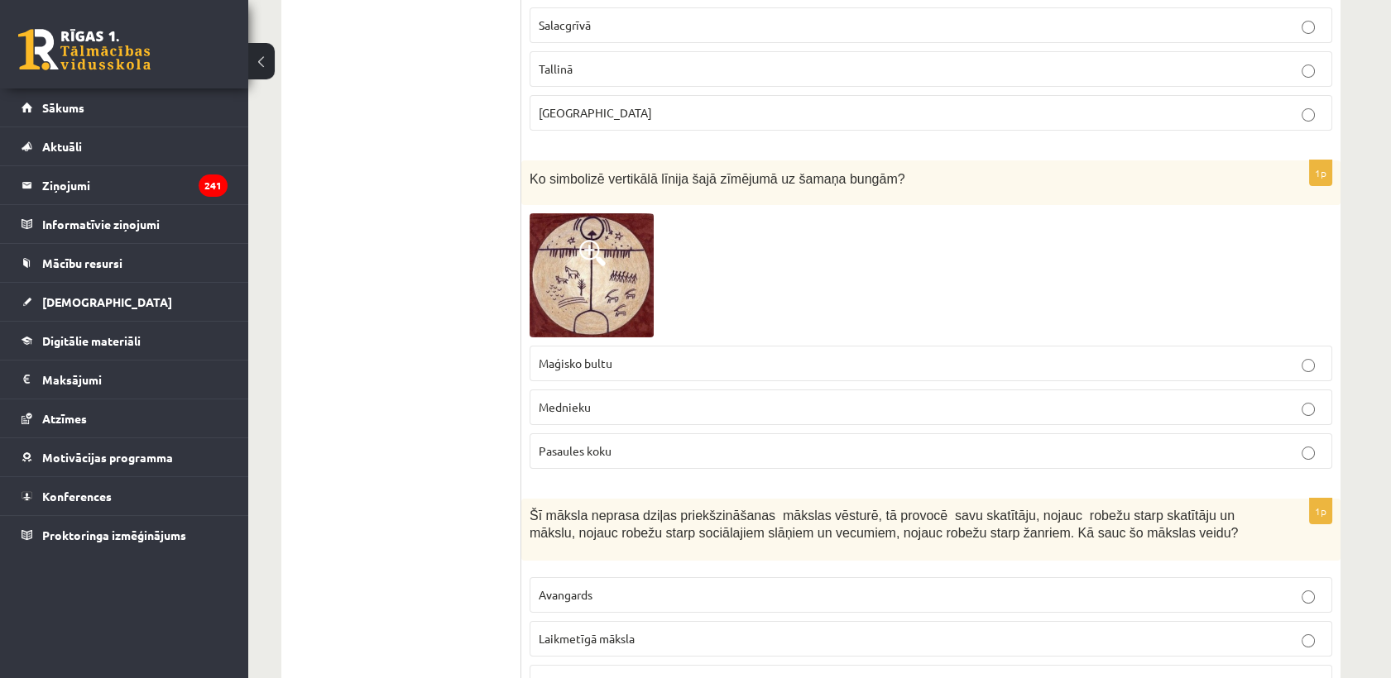 Image resolution: width=1391 pixels, height=678 pixels. I want to click on span: Šī māksla neprasa dziļas priekšzināšanas mākslas vēsturē, tā provocē savu skatītāju, nojauc robež..., so click(884, 525).